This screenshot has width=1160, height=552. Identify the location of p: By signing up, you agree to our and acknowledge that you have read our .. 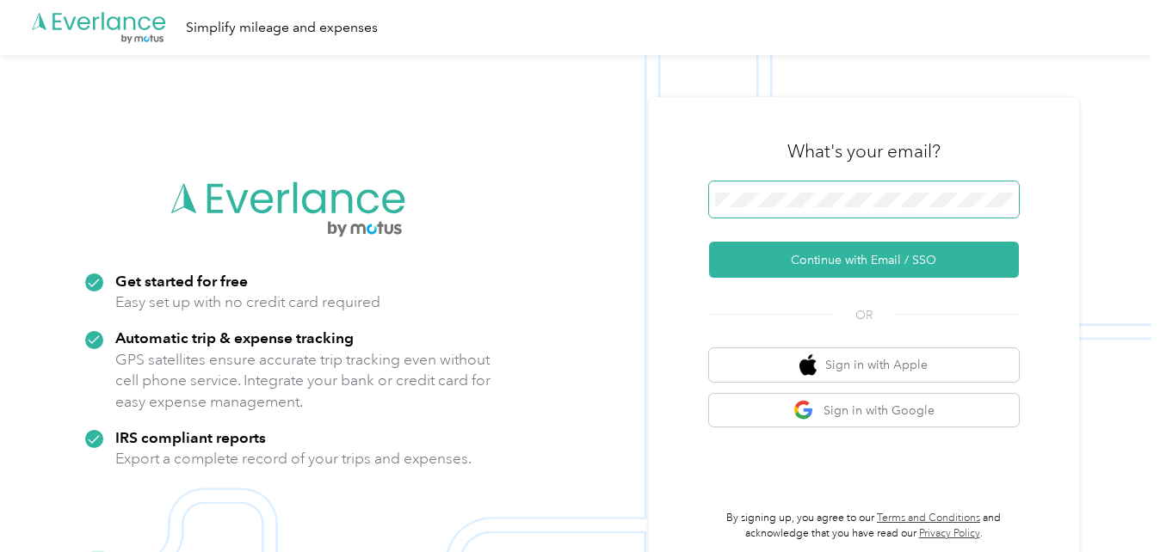
(864, 526).